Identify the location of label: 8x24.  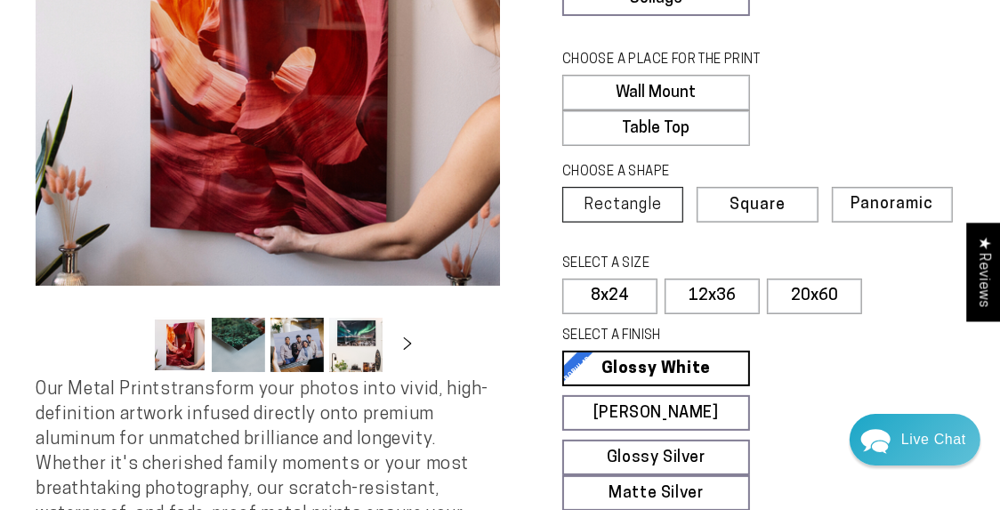
(609, 296).